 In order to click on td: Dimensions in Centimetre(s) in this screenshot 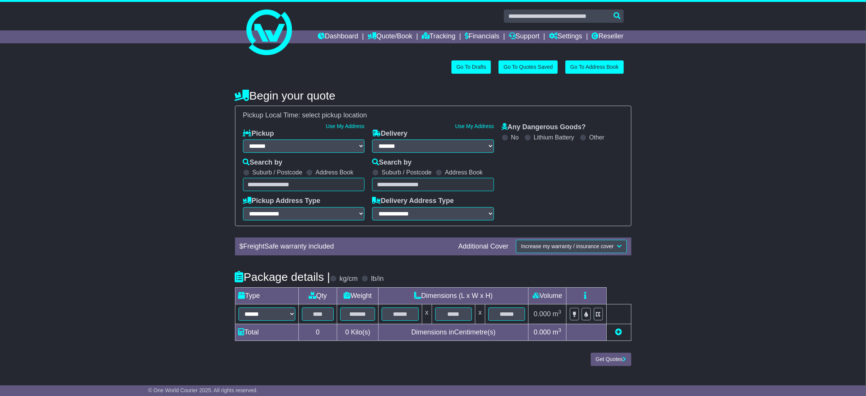, I will do `click(454, 332)`.